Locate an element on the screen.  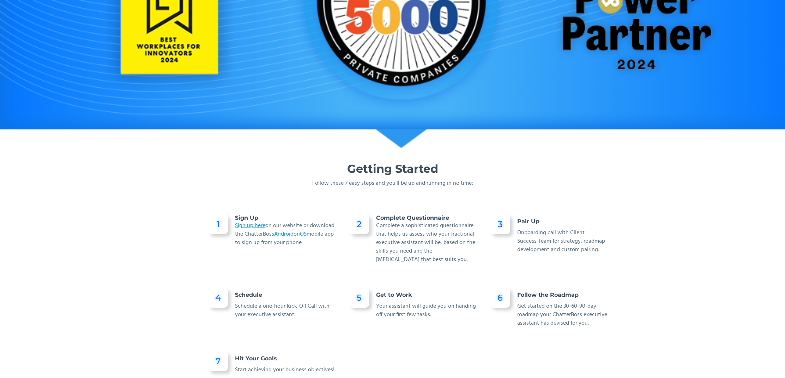
div: 5 is located at coordinates (359, 297).